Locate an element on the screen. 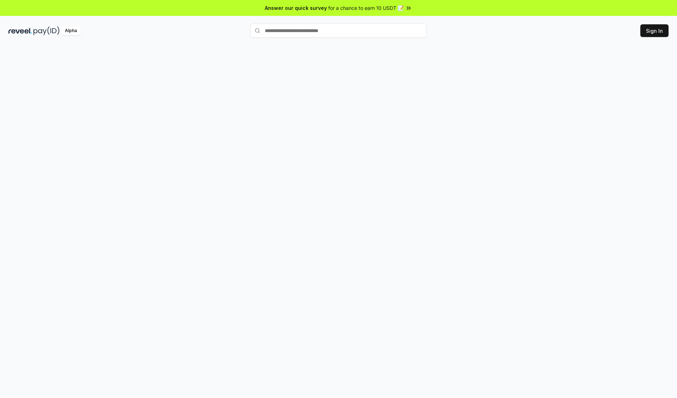 The width and height of the screenshot is (677, 398). span: Answer our quick survey is located at coordinates (296, 8).